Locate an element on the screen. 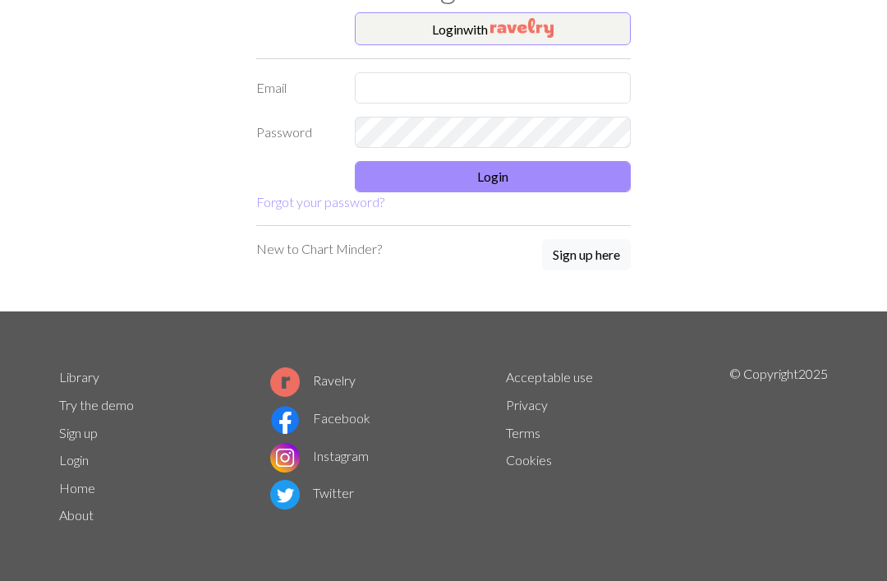  a: Privacy is located at coordinates (527, 404).